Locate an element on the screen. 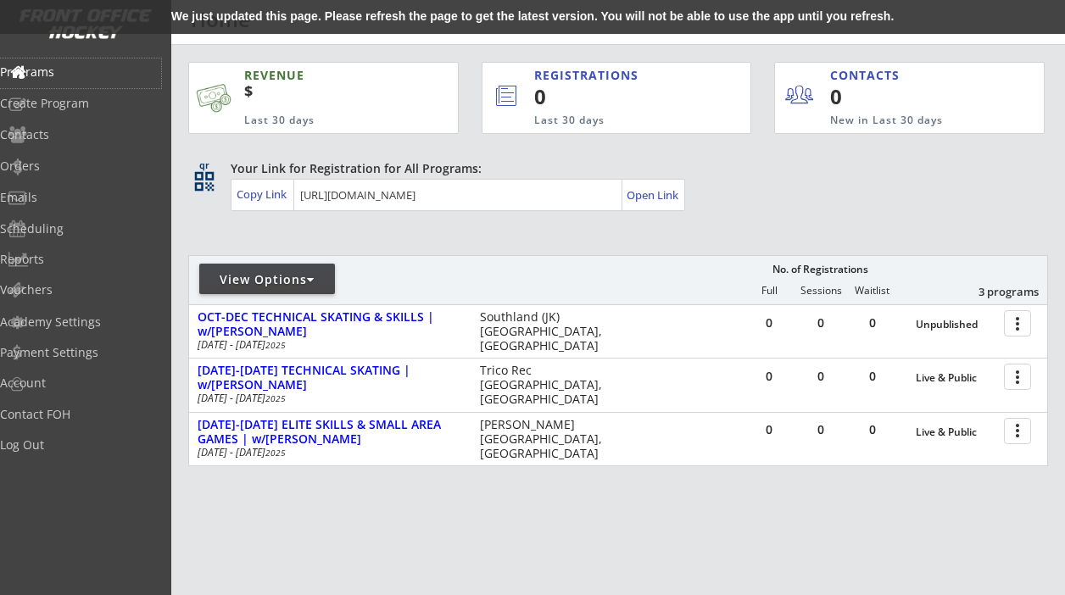  div: View Options is located at coordinates (267, 280).